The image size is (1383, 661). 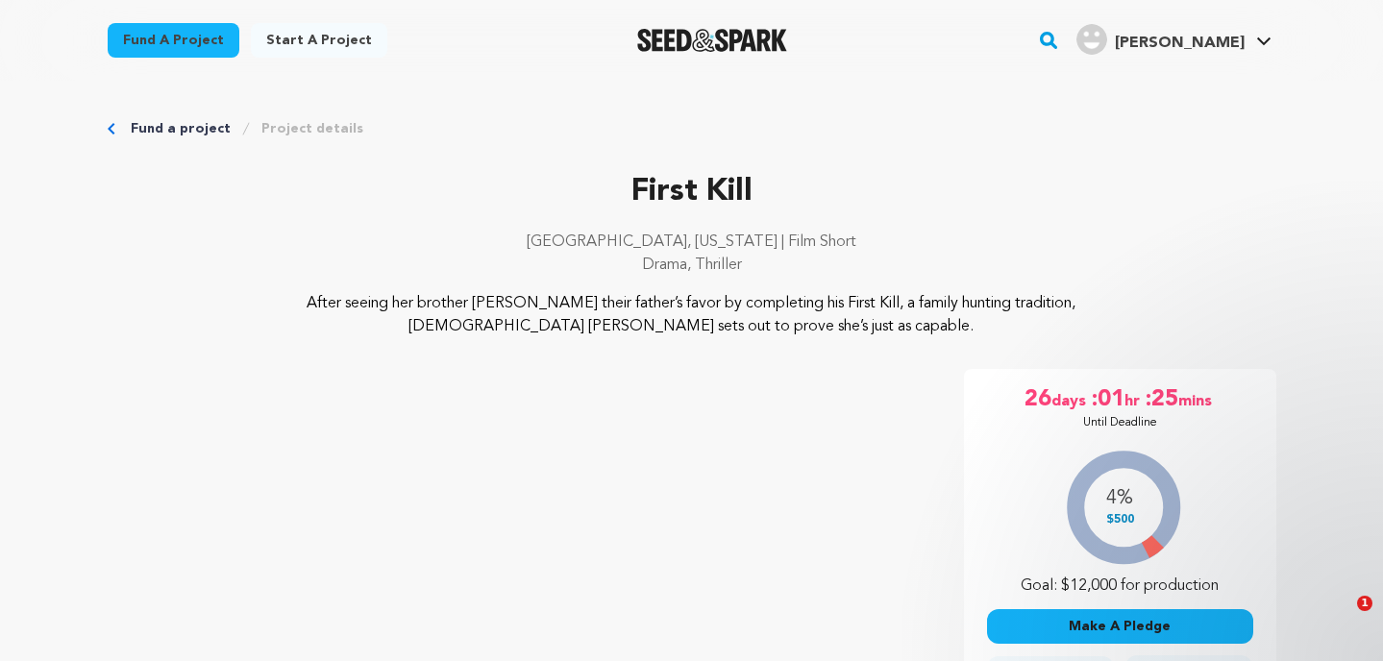 I want to click on a: Project details, so click(x=312, y=129).